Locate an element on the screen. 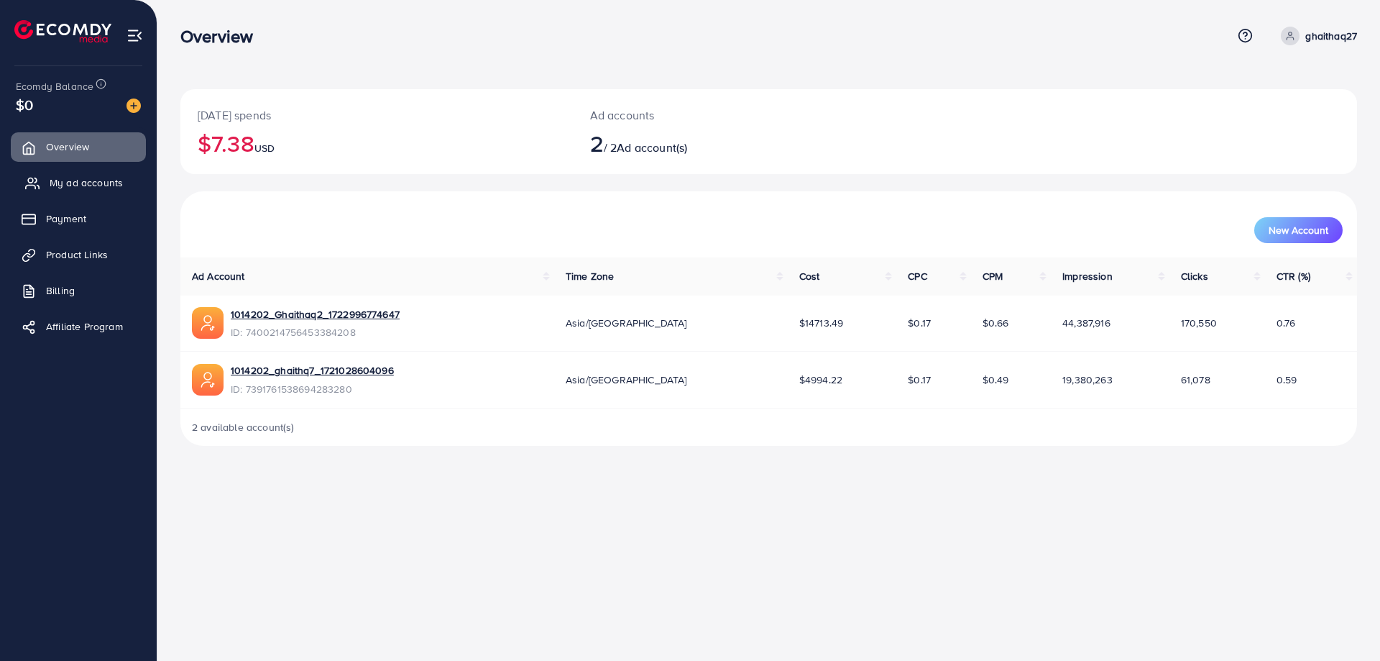 Image resolution: width=1380 pixels, height=661 pixels. h3: Overview is located at coordinates (222, 36).